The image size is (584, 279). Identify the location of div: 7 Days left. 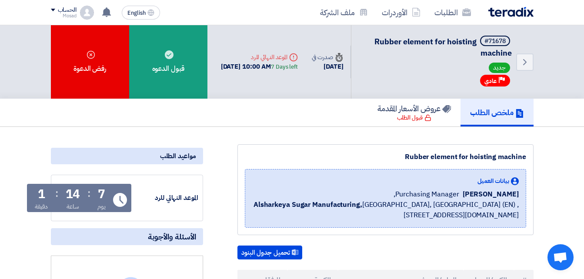
(285, 67).